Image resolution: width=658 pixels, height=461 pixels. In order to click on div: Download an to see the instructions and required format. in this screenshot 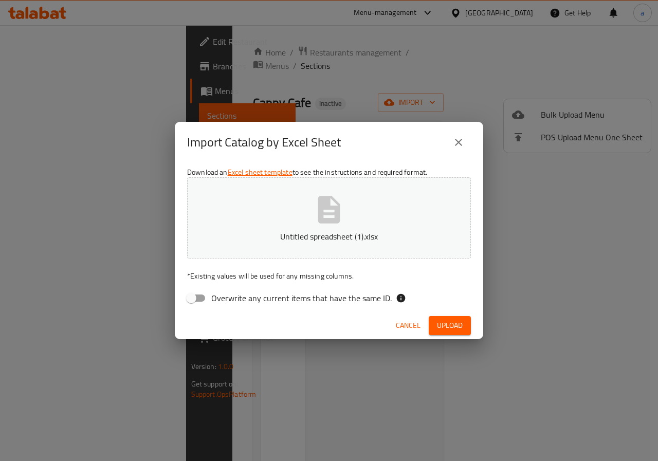, I will do `click(329, 238)`.